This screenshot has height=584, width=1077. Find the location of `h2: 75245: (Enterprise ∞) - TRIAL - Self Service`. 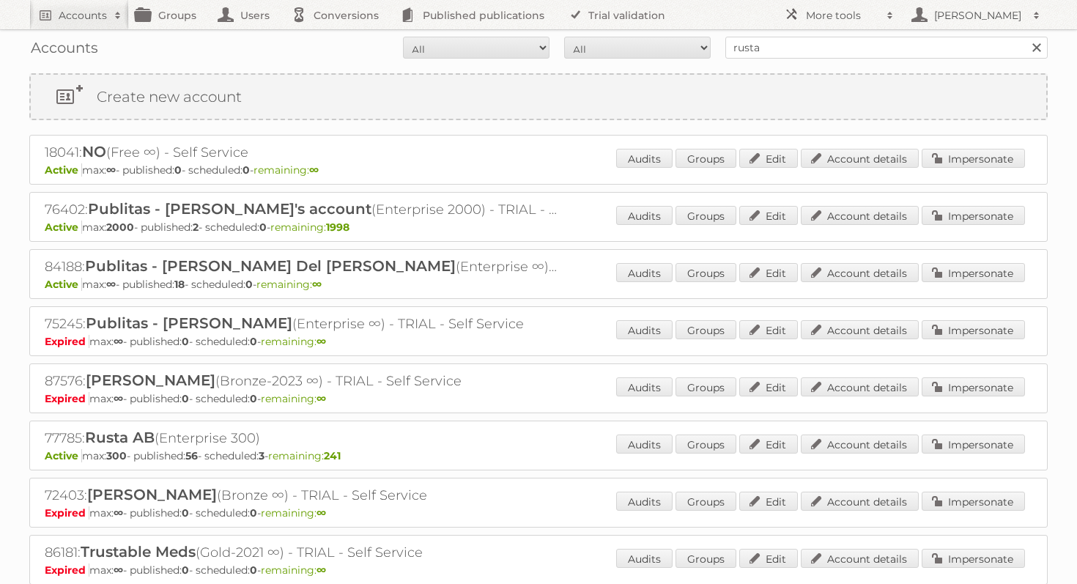

h2: 75245: (Enterprise ∞) - TRIAL - Self Service is located at coordinates (301, 324).